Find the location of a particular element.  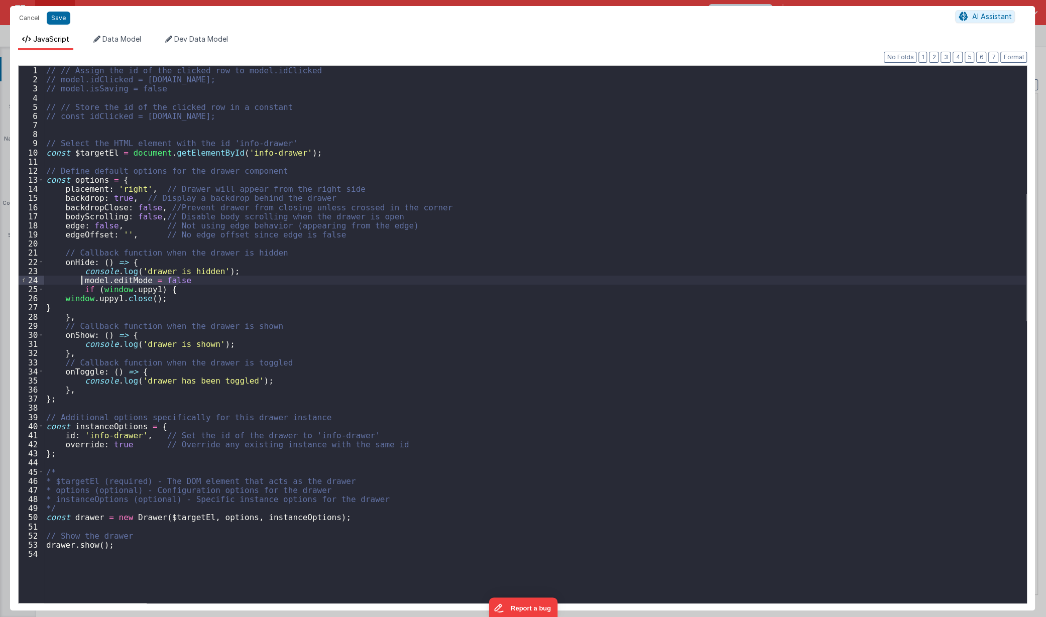

button: AI Assistant is located at coordinates (985, 17).